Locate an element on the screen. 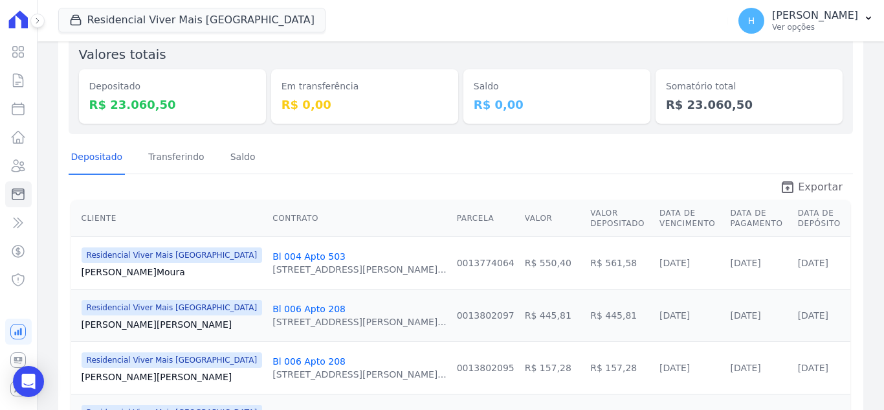  a: 0013774064 is located at coordinates (486, 263).